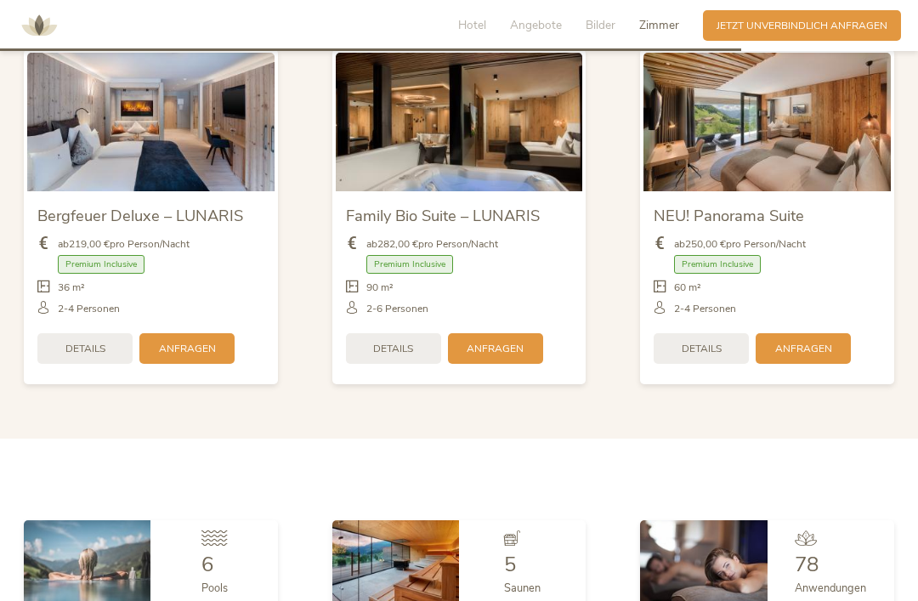 This screenshot has width=918, height=601. I want to click on span: Hotel, so click(472, 25).